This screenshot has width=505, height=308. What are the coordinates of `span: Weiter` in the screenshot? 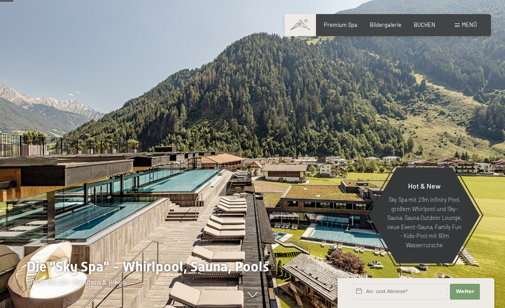 It's located at (465, 292).